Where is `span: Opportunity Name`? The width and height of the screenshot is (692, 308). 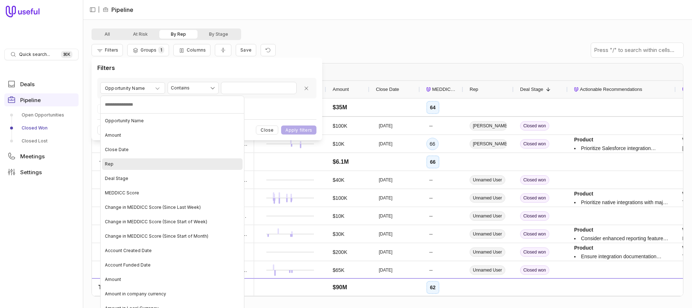
span: Opportunity Name is located at coordinates (124, 121).